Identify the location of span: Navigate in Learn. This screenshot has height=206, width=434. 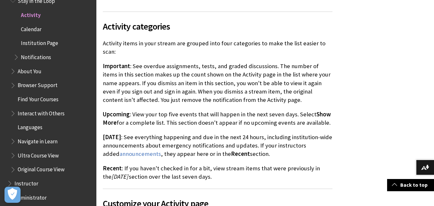
(38, 140).